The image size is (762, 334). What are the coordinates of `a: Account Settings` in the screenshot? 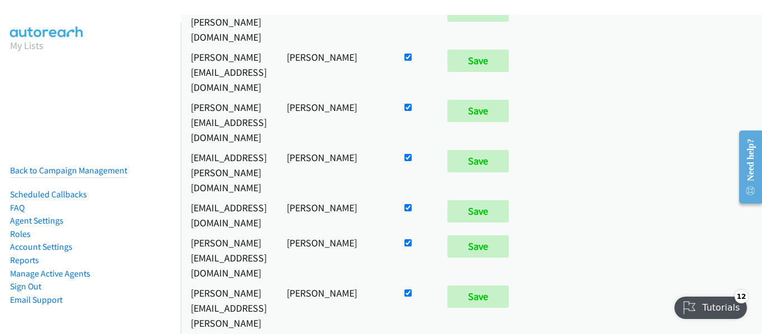 It's located at (41, 247).